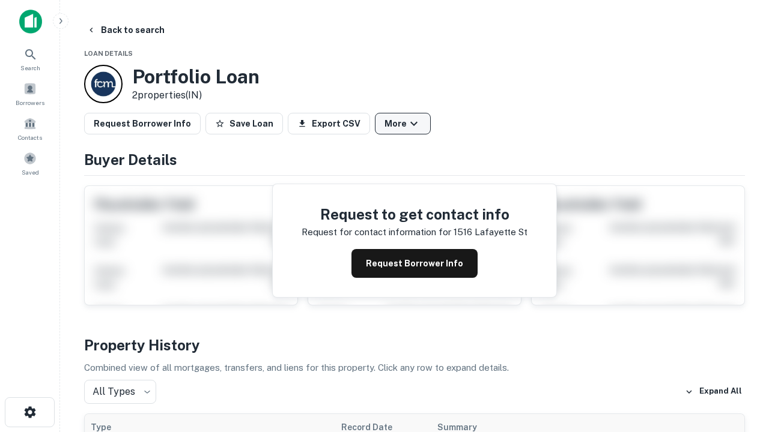  Describe the element at coordinates (30, 68) in the screenshot. I see `span: Search` at that location.